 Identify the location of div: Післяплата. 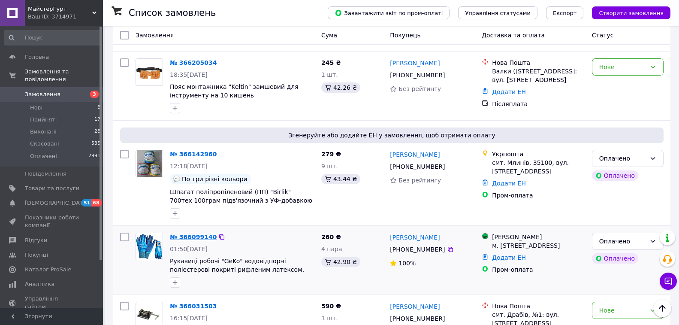
(538, 104).